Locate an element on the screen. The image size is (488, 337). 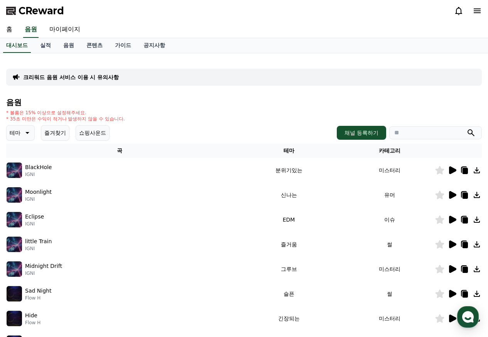
p: BlackHole is located at coordinates (38, 167).